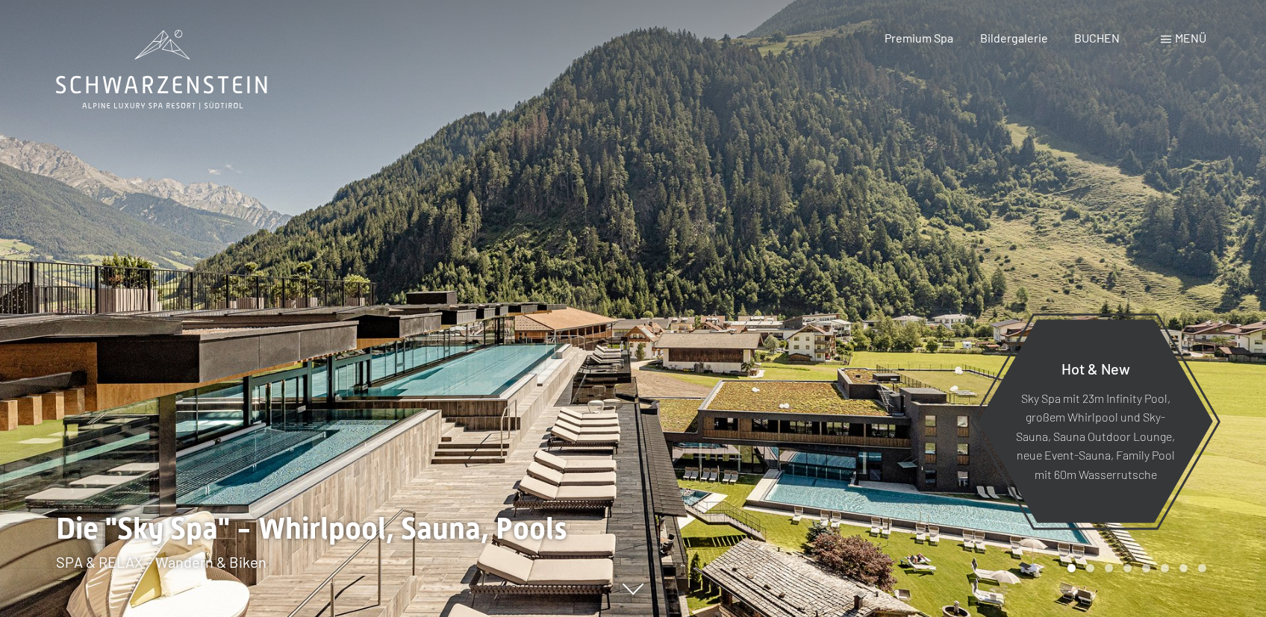 This screenshot has width=1266, height=617. Describe the element at coordinates (1183, 568) in the screenshot. I see `div: Carousel Page 7` at that location.